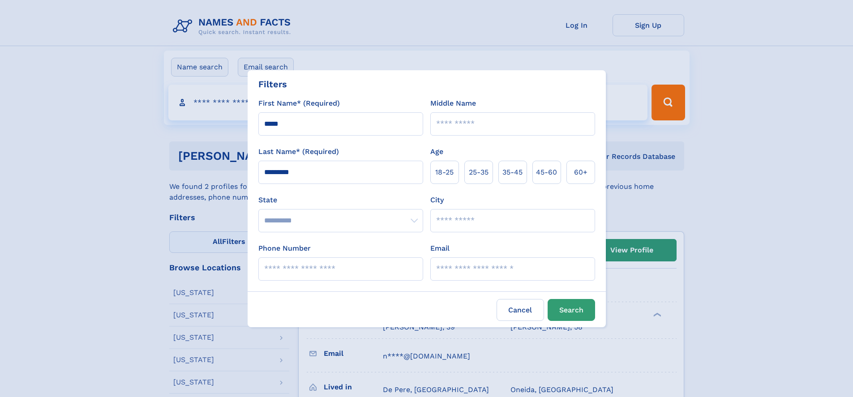  What do you see at coordinates (273, 84) in the screenshot?
I see `div: Filters` at bounding box center [273, 84].